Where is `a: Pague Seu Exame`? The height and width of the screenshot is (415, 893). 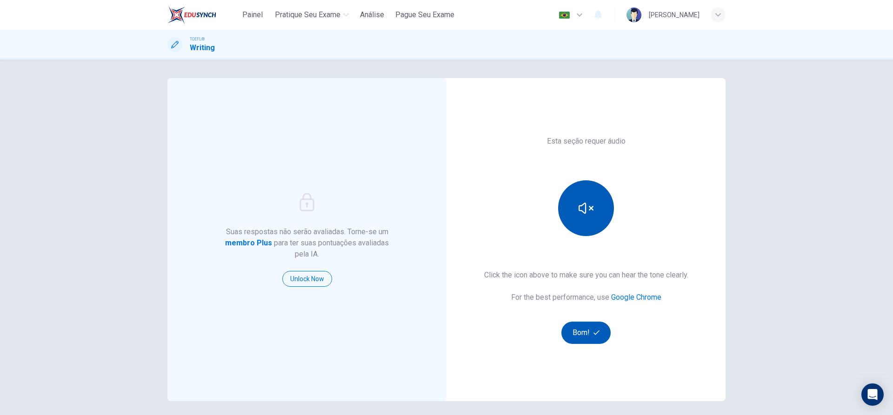 a: Pague Seu Exame is located at coordinates (425, 15).